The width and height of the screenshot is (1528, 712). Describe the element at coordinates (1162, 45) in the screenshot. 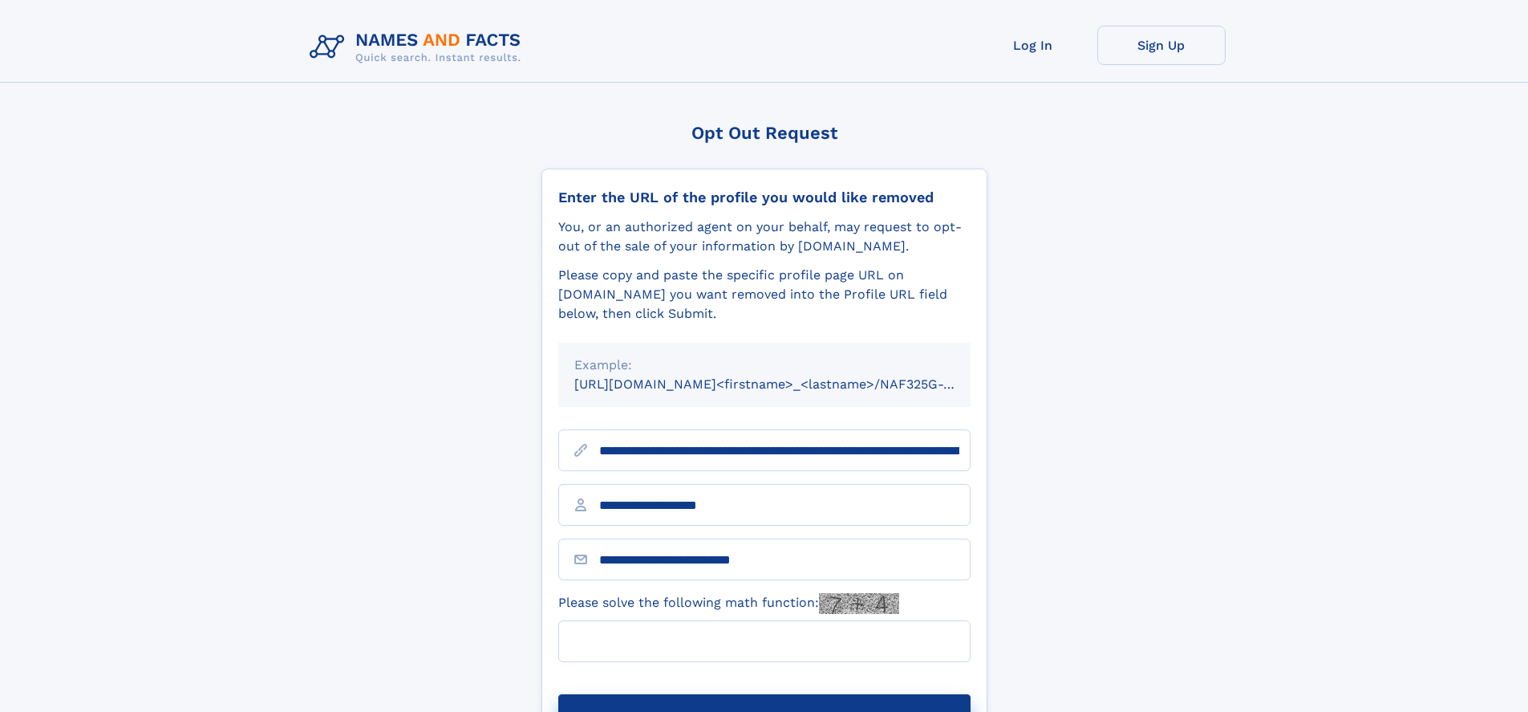

I see `a: Sign Up` at that location.